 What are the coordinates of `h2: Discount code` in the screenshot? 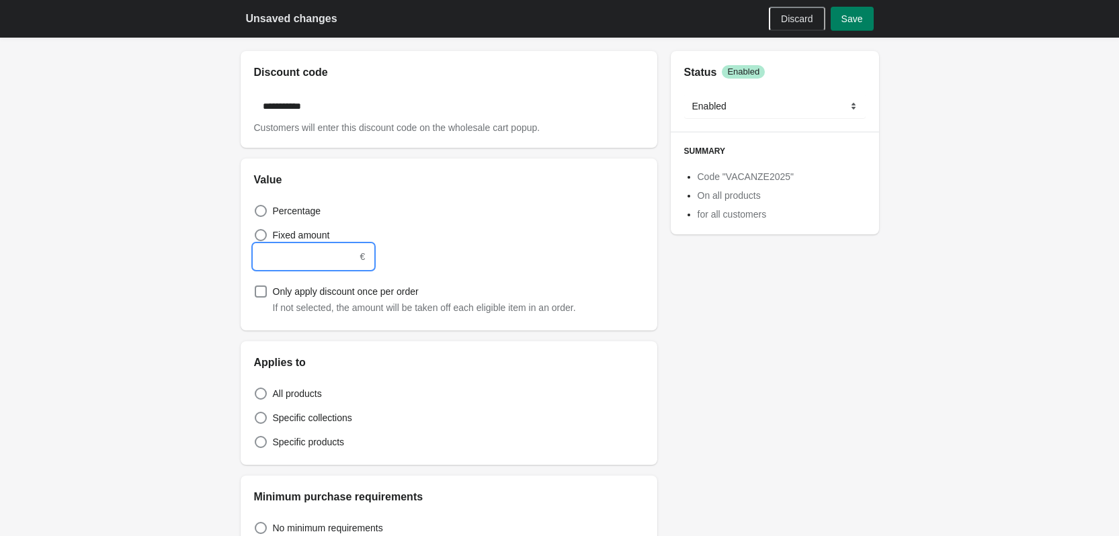 It's located at (449, 73).